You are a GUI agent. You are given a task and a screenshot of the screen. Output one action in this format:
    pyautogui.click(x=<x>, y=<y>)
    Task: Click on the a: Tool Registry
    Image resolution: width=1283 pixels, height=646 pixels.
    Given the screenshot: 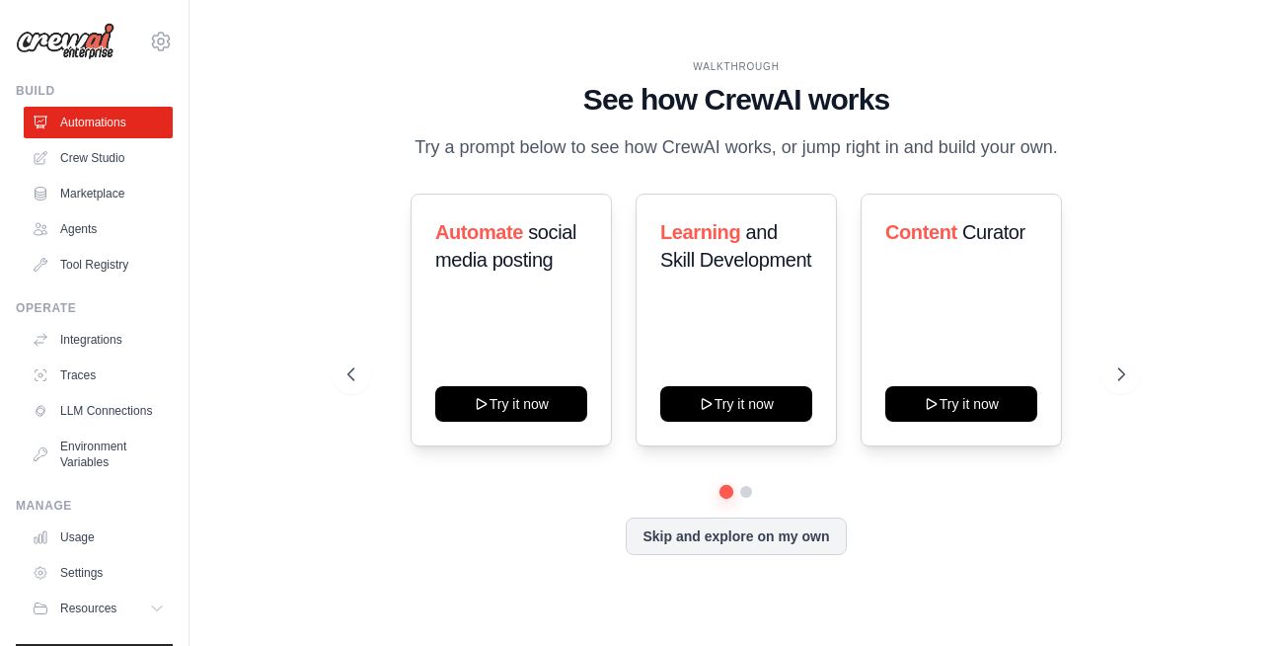 What is the action you would take?
    pyautogui.click(x=98, y=265)
    